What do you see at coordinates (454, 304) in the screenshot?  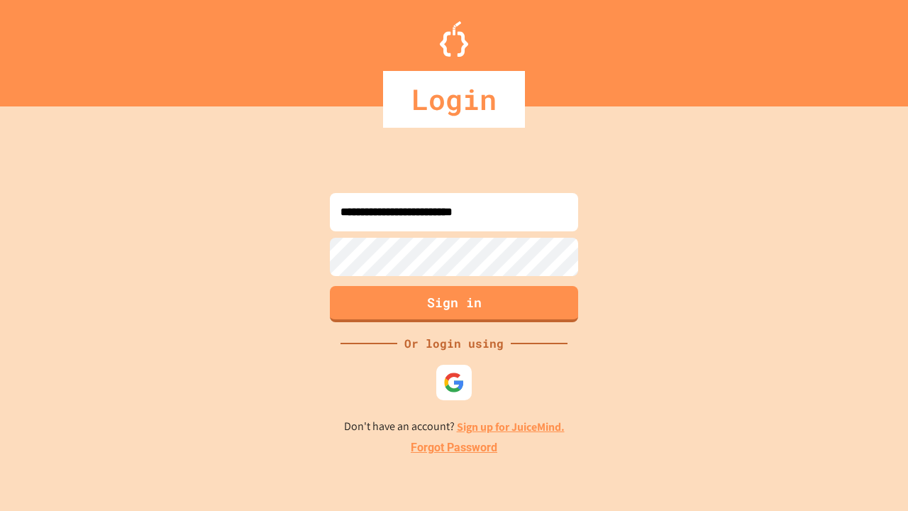 I see `button: Sign in` at bounding box center [454, 304].